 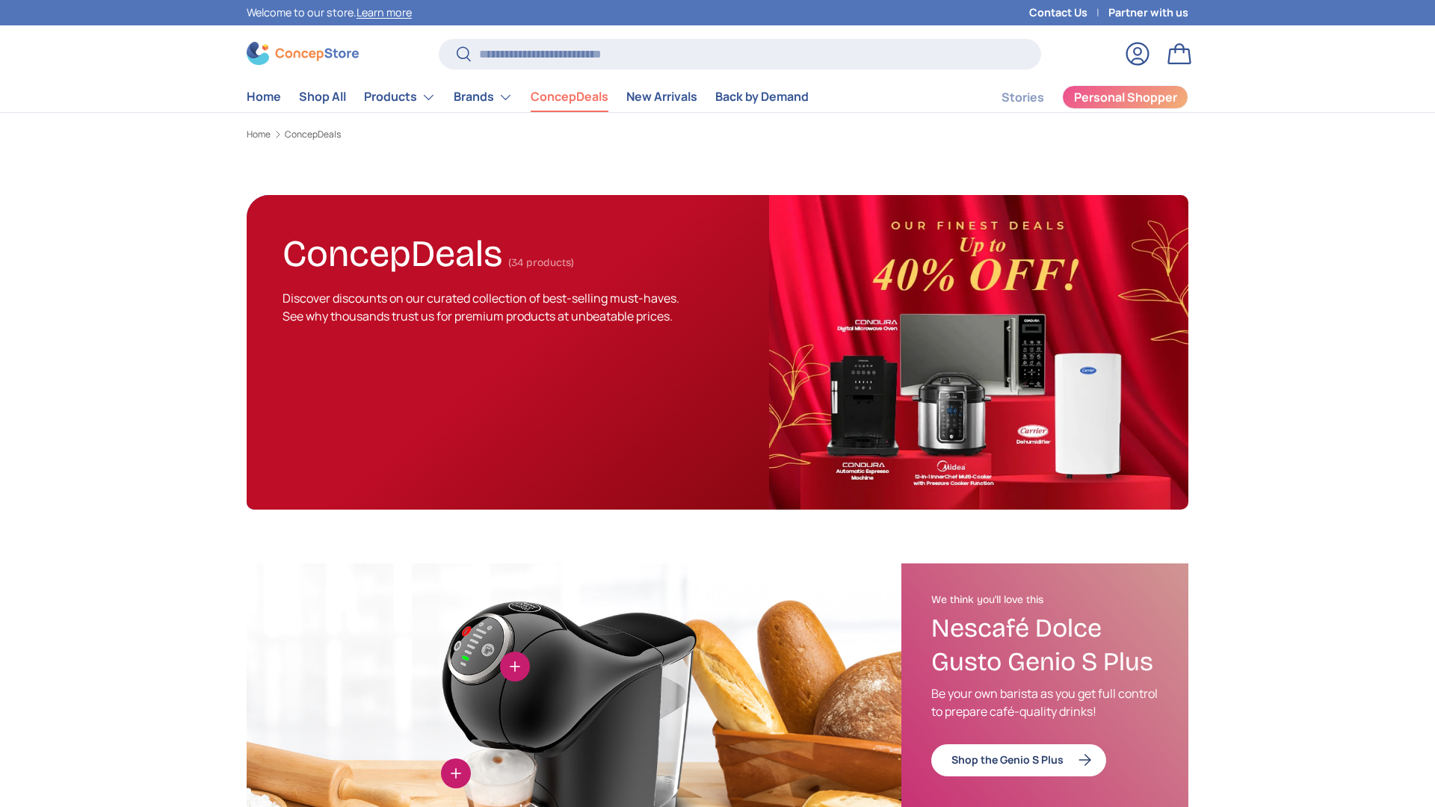 What do you see at coordinates (541, 262) in the screenshot?
I see `span: (34 products)` at bounding box center [541, 262].